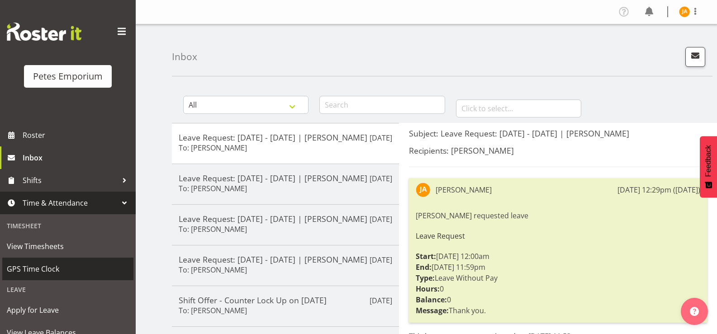 Image resolution: width=717 pixels, height=334 pixels. I want to click on img: help-xxl-2.png, so click(694, 312).